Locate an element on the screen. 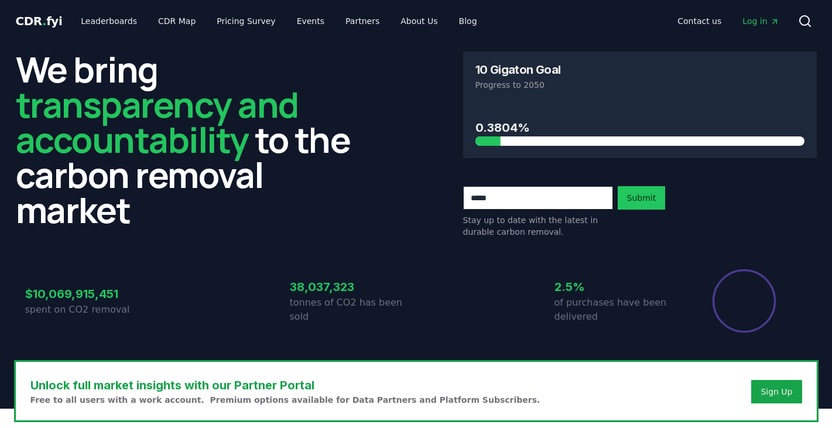  a: Sign Up is located at coordinates (776, 392).